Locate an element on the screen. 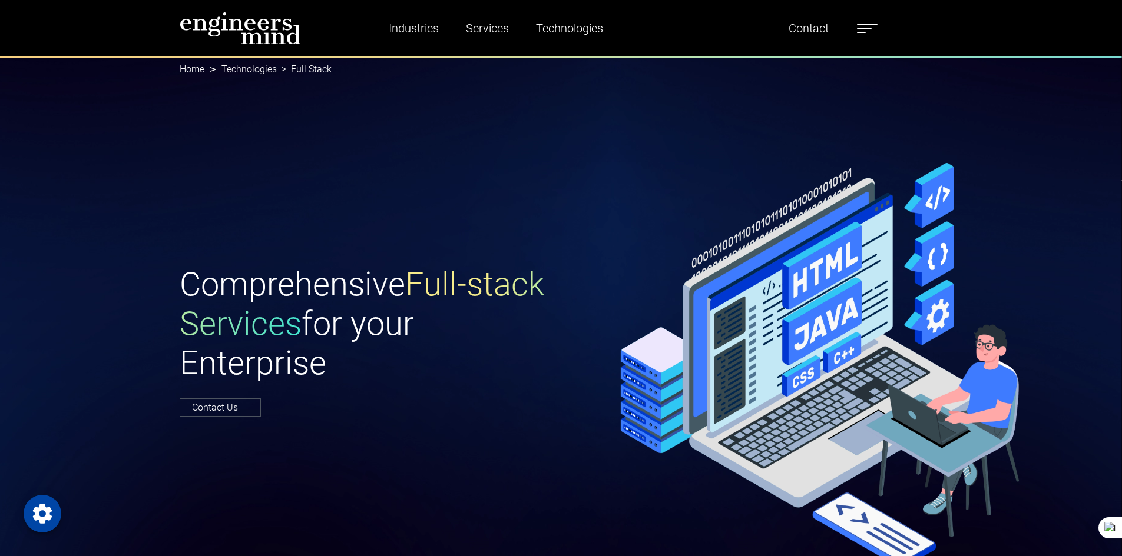 The height and width of the screenshot is (556, 1122). span: Full-stack Services is located at coordinates (361, 304).